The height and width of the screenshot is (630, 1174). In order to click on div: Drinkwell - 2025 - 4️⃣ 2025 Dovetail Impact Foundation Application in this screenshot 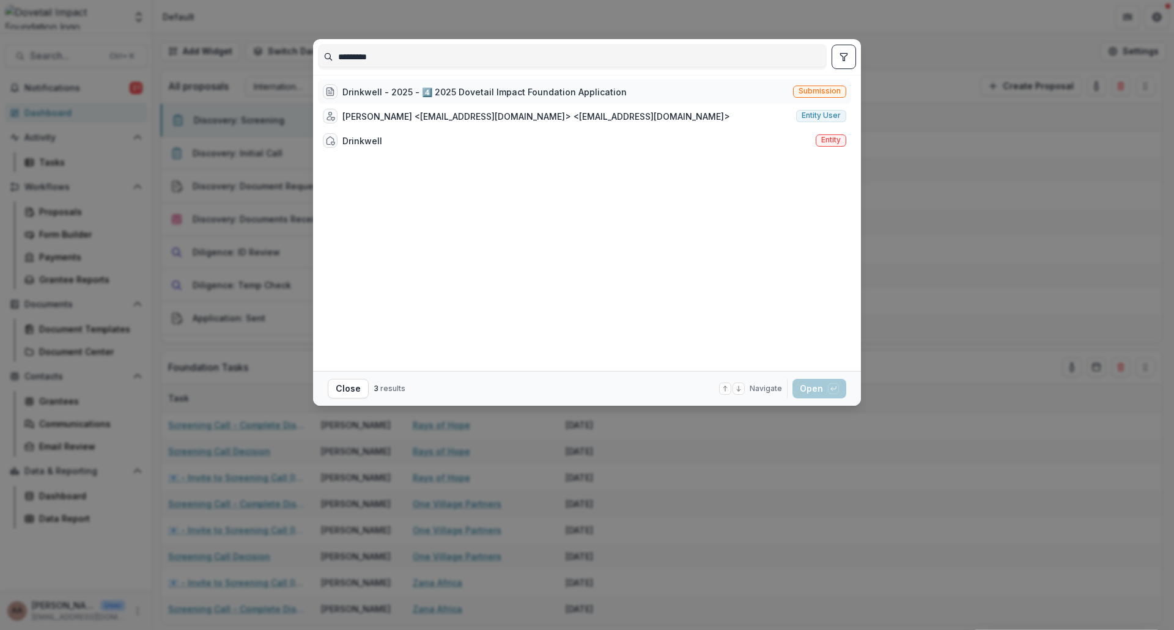, I will do `click(484, 92)`.